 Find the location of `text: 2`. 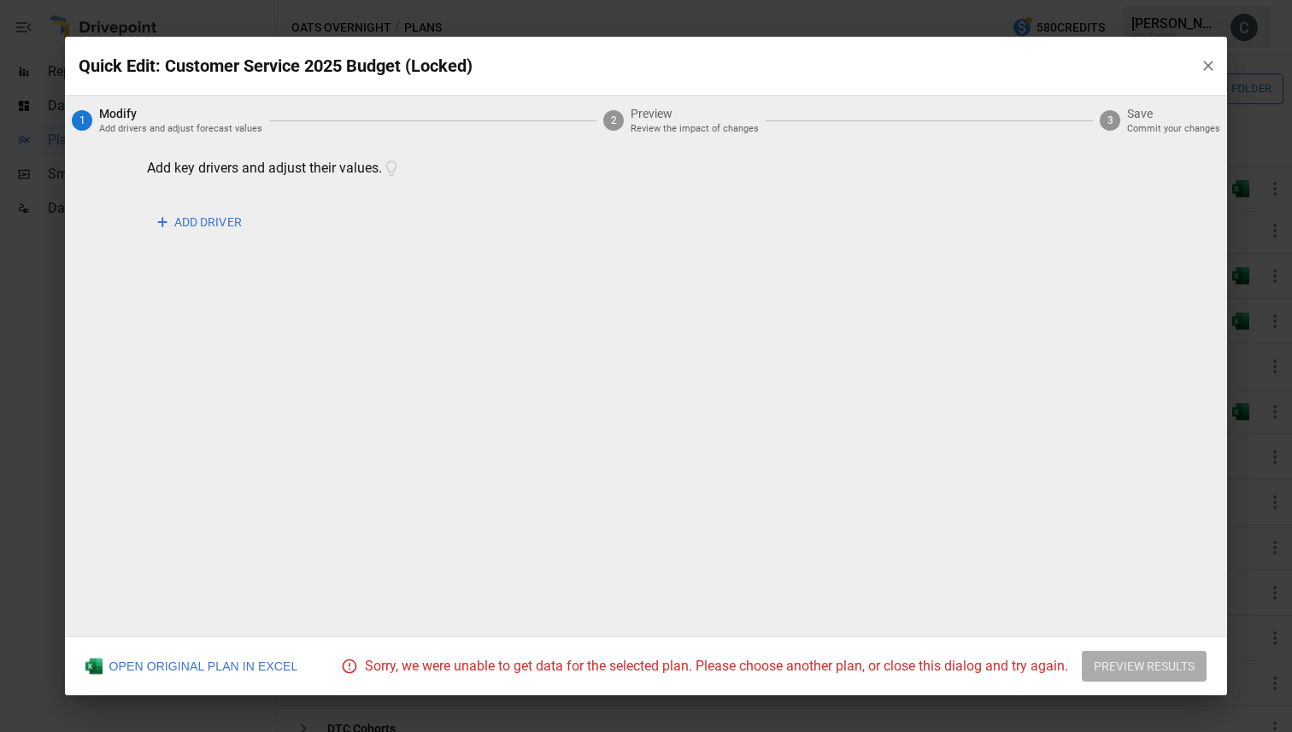

text: 2 is located at coordinates (613, 120).